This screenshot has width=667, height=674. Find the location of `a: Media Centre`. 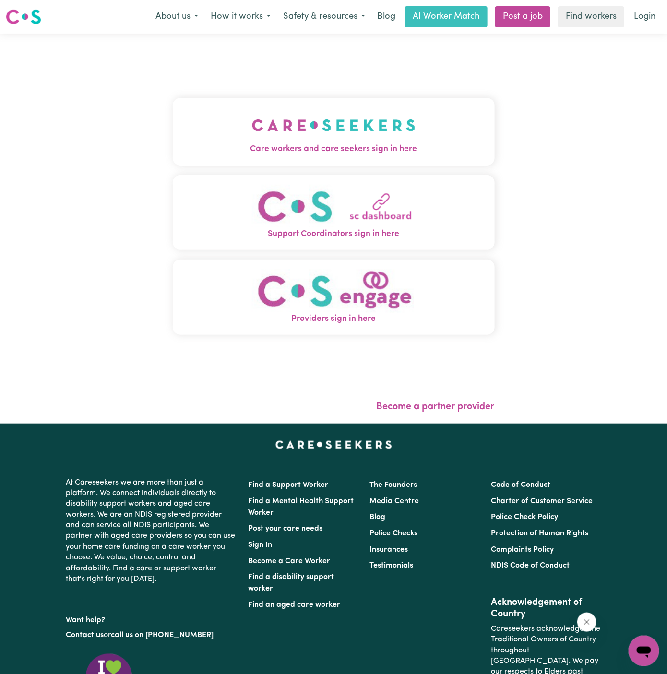

a: Media Centre is located at coordinates (394, 501).